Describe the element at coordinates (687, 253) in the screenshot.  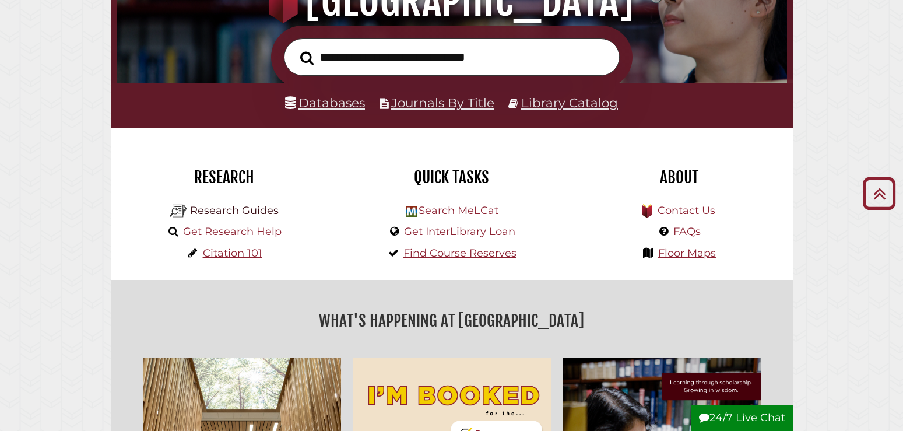
I see `a: Floor Maps` at that location.